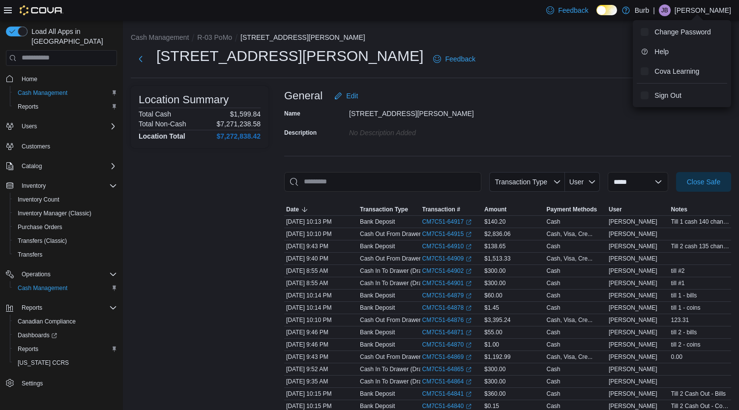  Describe the element at coordinates (55, 213) in the screenshot. I see `a: Inventory Manager (Classic)` at that location.